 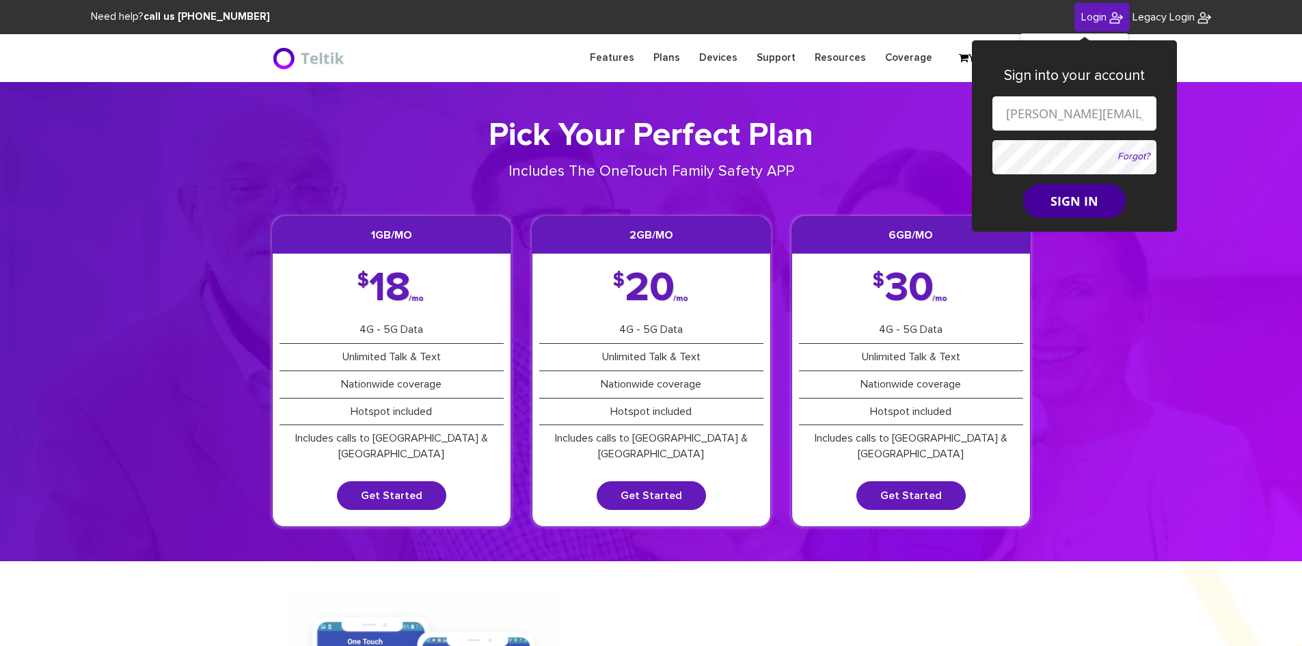 I want to click on a: Plans, so click(x=666, y=57).